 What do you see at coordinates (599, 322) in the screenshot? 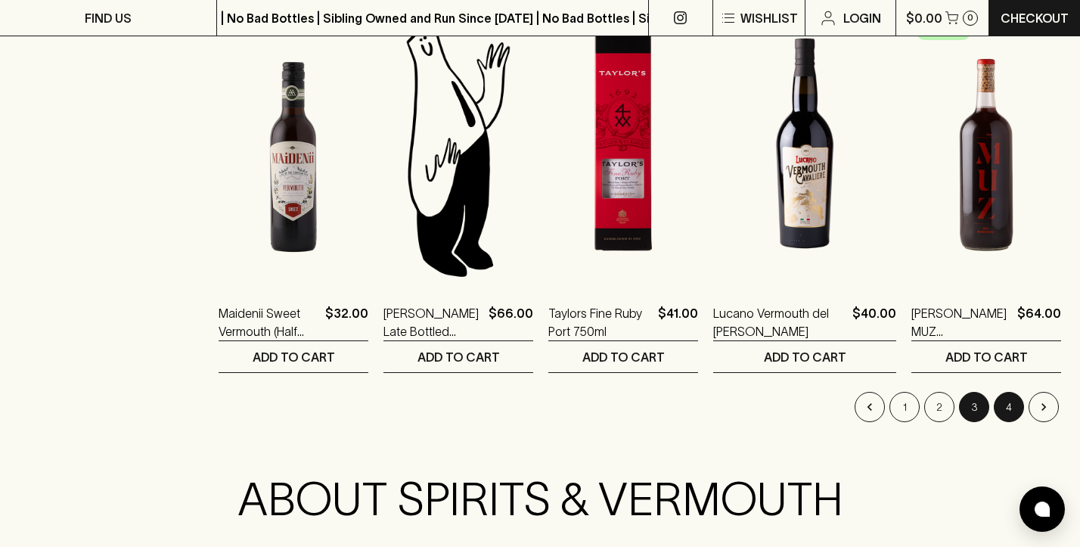
I see `a: Taylors Fine Ruby Port 750ml` at bounding box center [599, 322].